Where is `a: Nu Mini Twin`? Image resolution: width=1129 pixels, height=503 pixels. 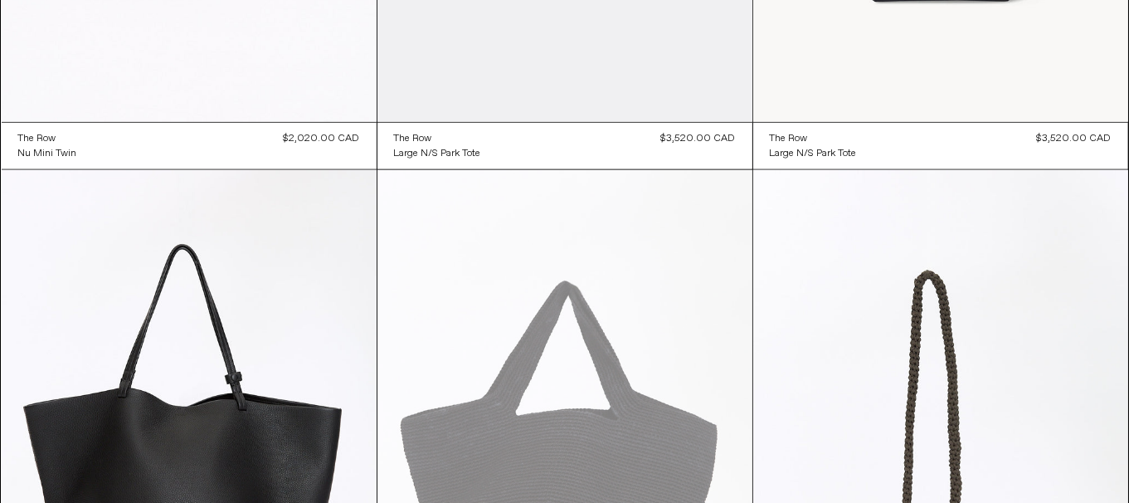 a: Nu Mini Twin is located at coordinates (47, 153).